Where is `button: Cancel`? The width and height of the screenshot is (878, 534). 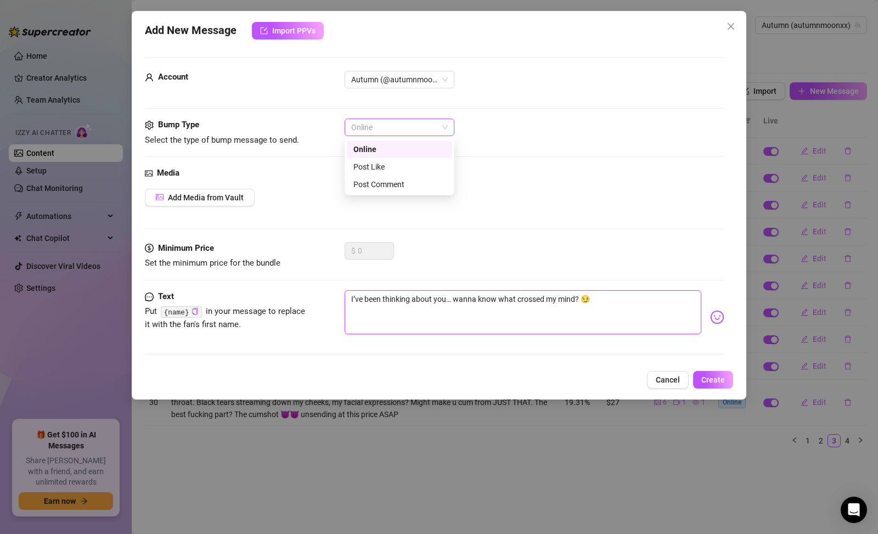
button: Cancel is located at coordinates (668, 380).